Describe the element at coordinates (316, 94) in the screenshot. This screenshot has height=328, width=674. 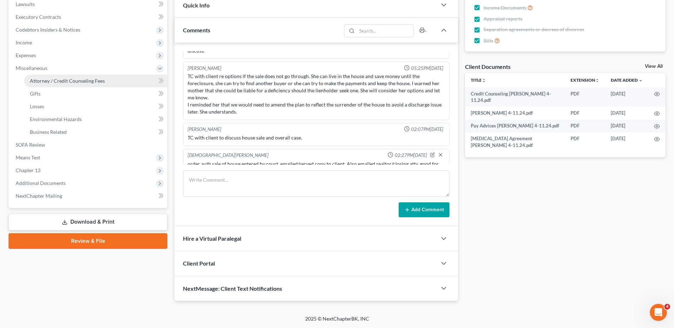
I see `div: TC with client re options if the sale does not go through. She can live in the house and save mon...` at that location.